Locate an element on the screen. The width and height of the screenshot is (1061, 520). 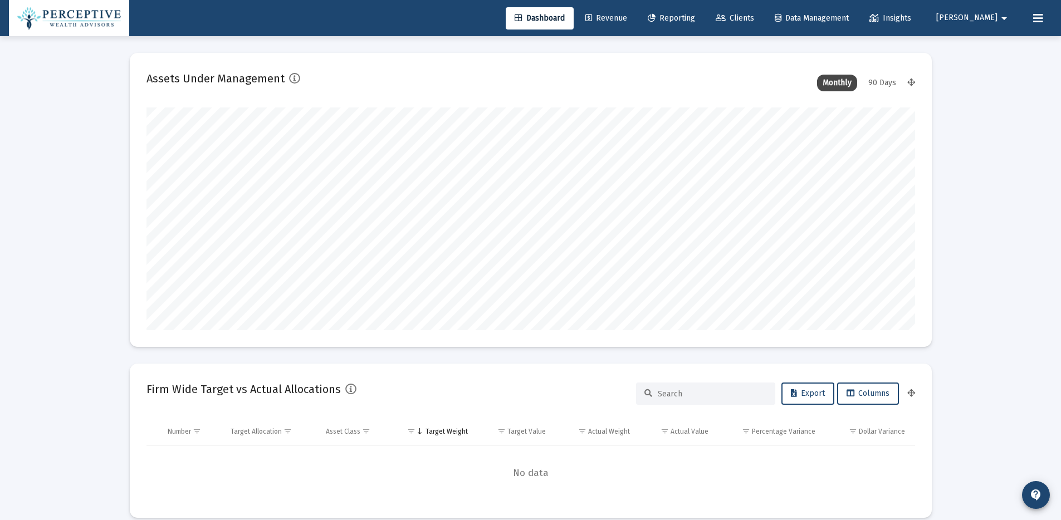
div: Percentage Variance is located at coordinates (783, 432).